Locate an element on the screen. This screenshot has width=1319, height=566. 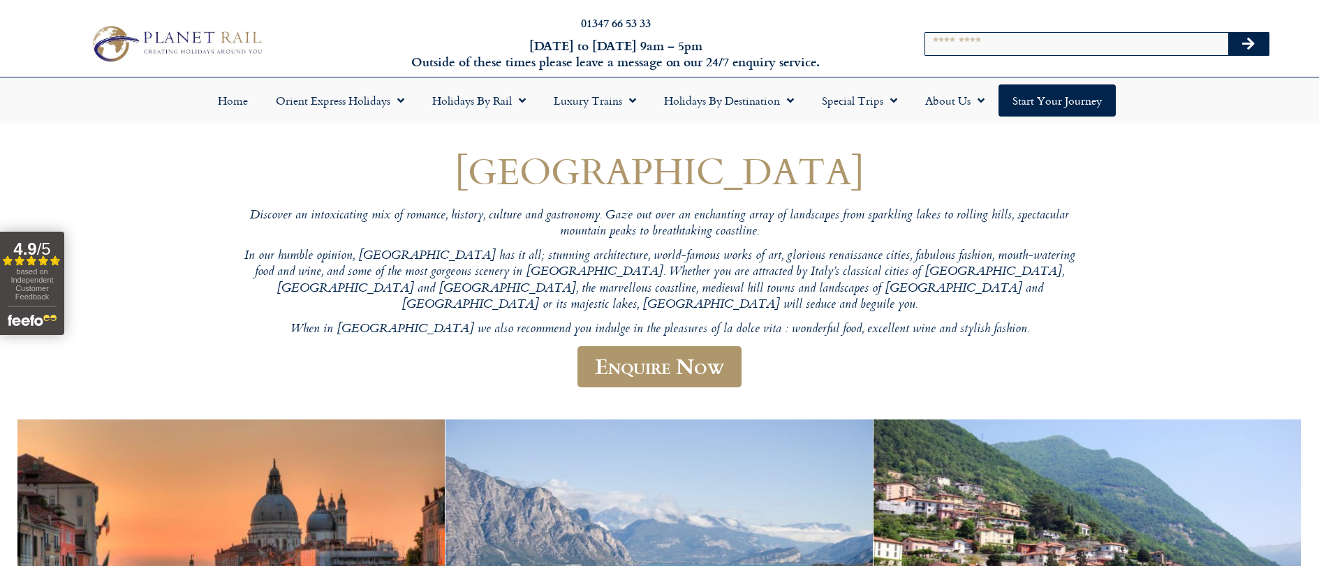
a: Special Trips is located at coordinates (859, 101).